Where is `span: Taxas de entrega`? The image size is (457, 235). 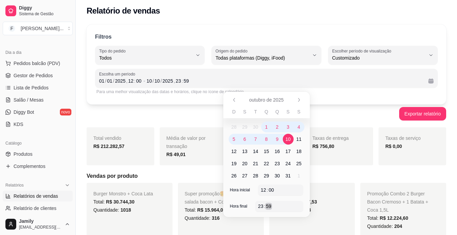 span: Taxas de entrega is located at coordinates (330, 138).